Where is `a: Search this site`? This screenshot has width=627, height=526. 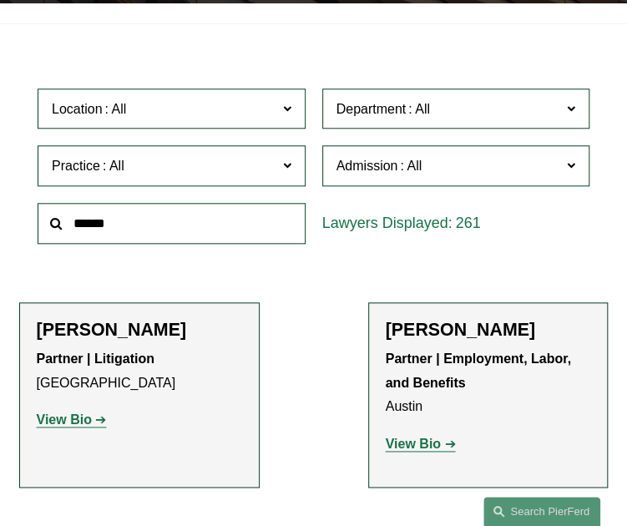 a: Search this site is located at coordinates (542, 511).